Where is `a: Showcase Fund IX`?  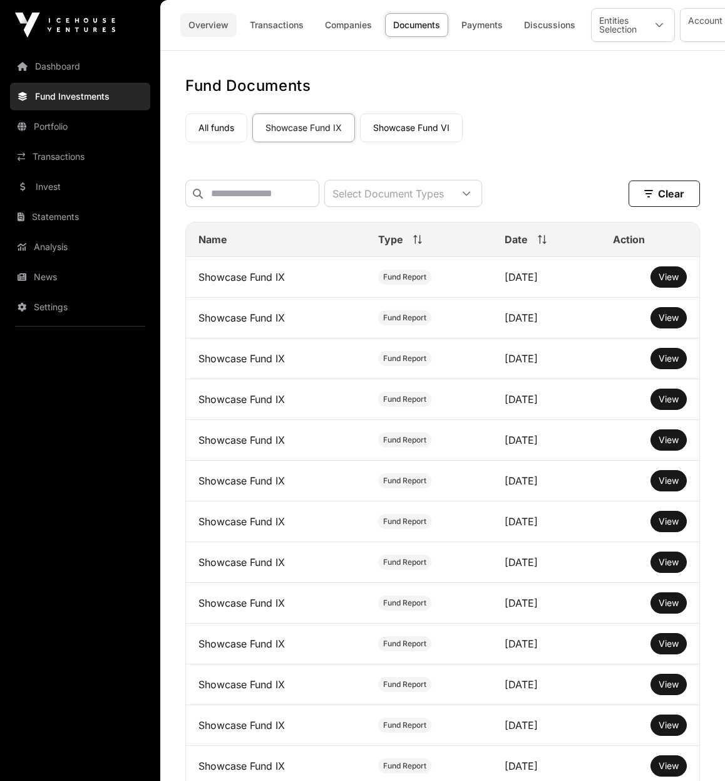
a: Showcase Fund IX is located at coordinates (304, 128).